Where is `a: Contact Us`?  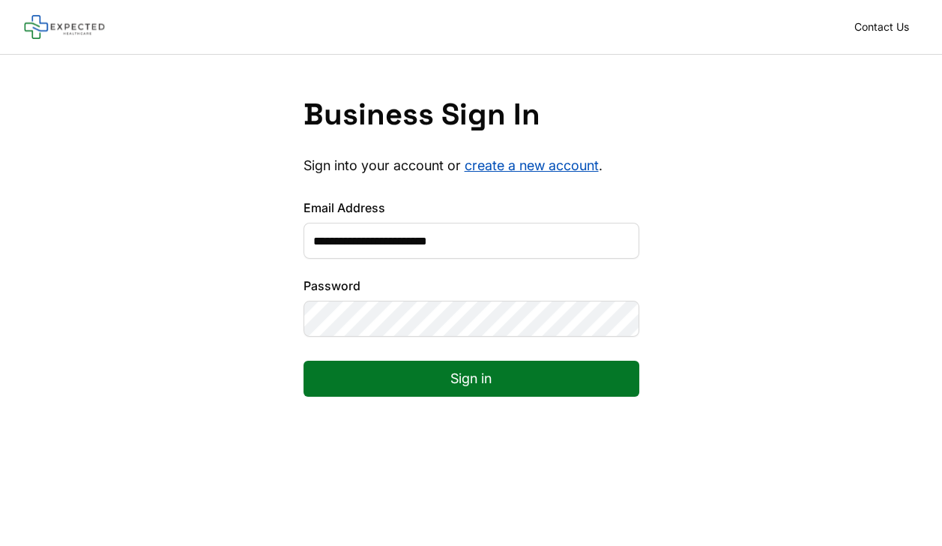
a: Contact Us is located at coordinates (881, 27).